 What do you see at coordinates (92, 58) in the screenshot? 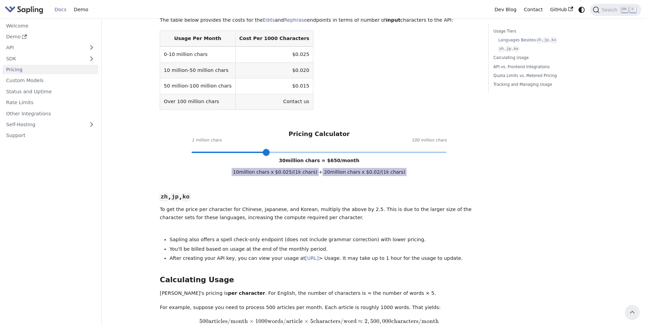
I see `button: Expand sidebar category 'SDK'` at bounding box center [92, 58].